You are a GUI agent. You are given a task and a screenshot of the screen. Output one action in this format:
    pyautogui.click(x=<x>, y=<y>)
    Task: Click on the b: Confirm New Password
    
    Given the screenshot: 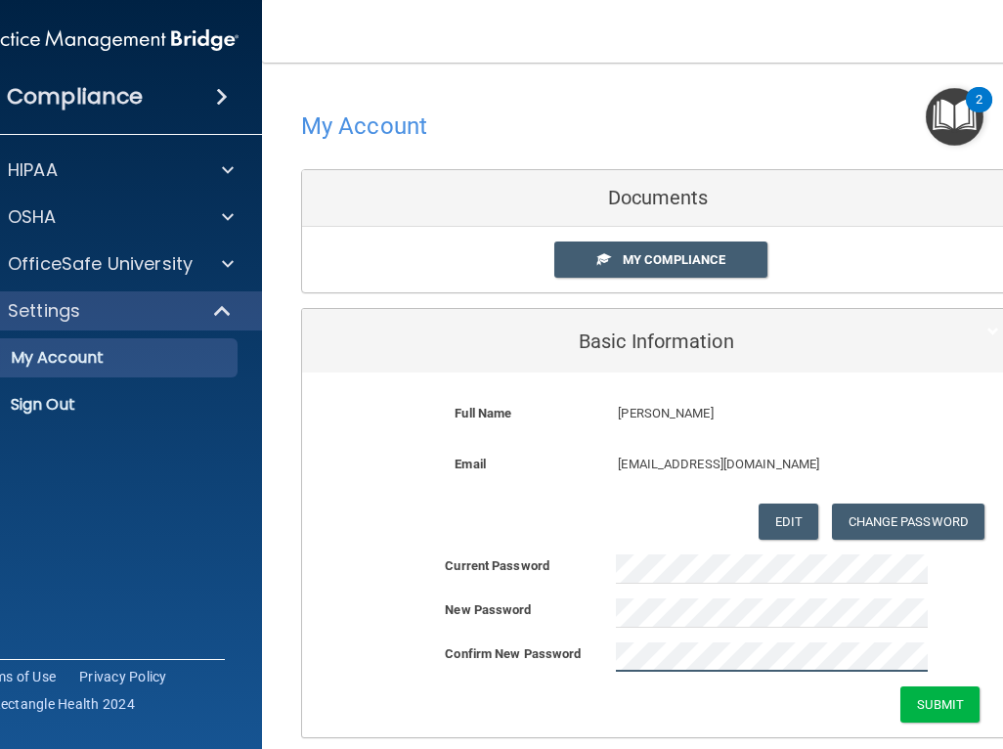 What is the action you would take?
    pyautogui.click(x=512, y=653)
    